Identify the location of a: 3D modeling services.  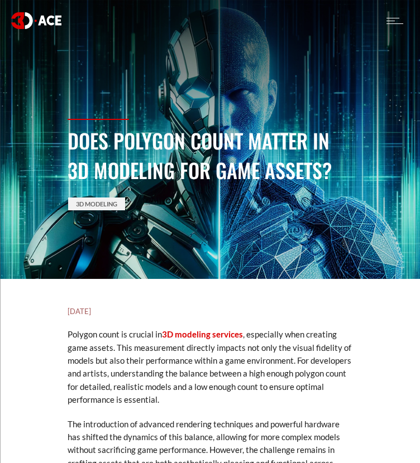
(202, 334).